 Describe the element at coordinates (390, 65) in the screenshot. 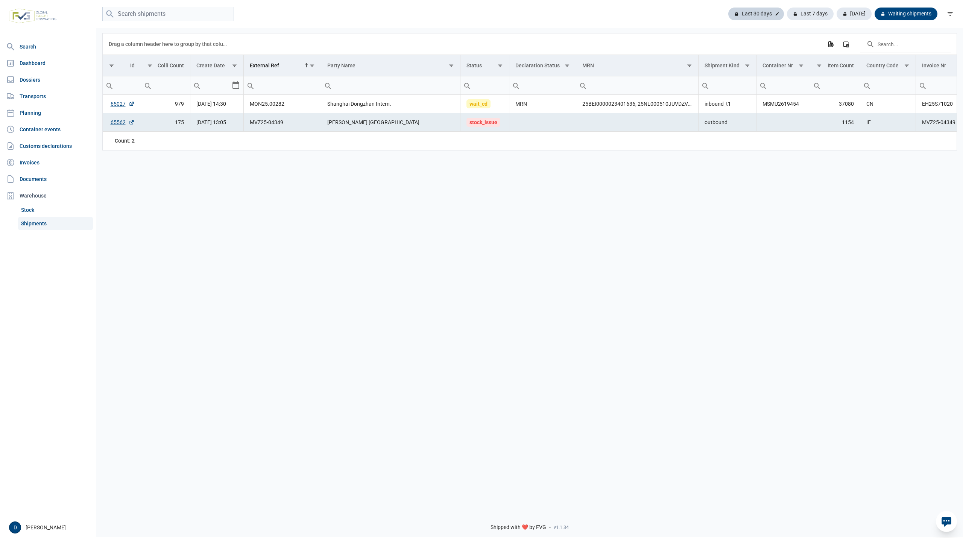

I see `td: Column Party Name` at that location.